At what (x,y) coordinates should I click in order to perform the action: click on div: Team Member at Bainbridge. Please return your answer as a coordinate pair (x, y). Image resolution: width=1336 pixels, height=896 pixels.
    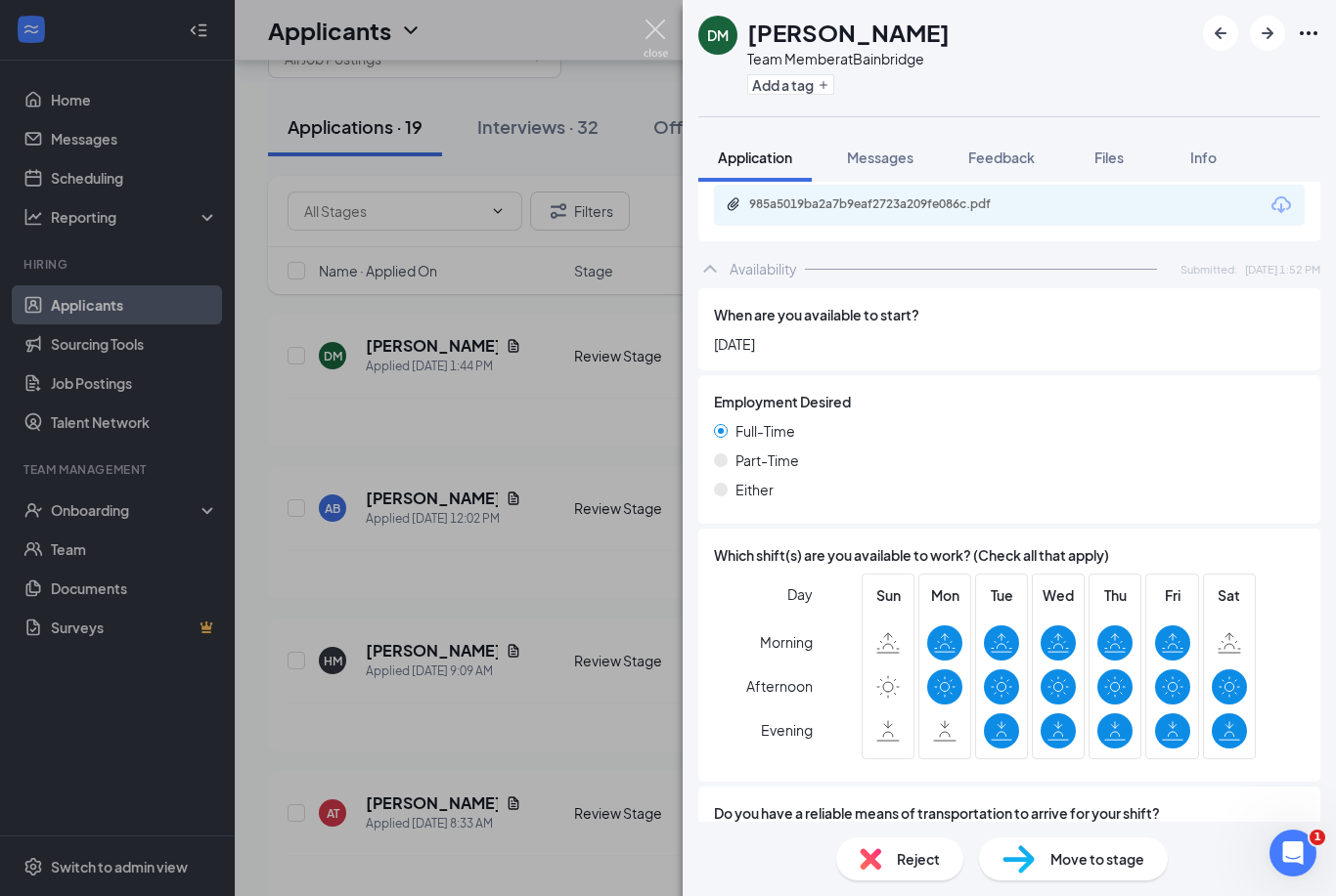
    Looking at the image, I should click on (848, 59).